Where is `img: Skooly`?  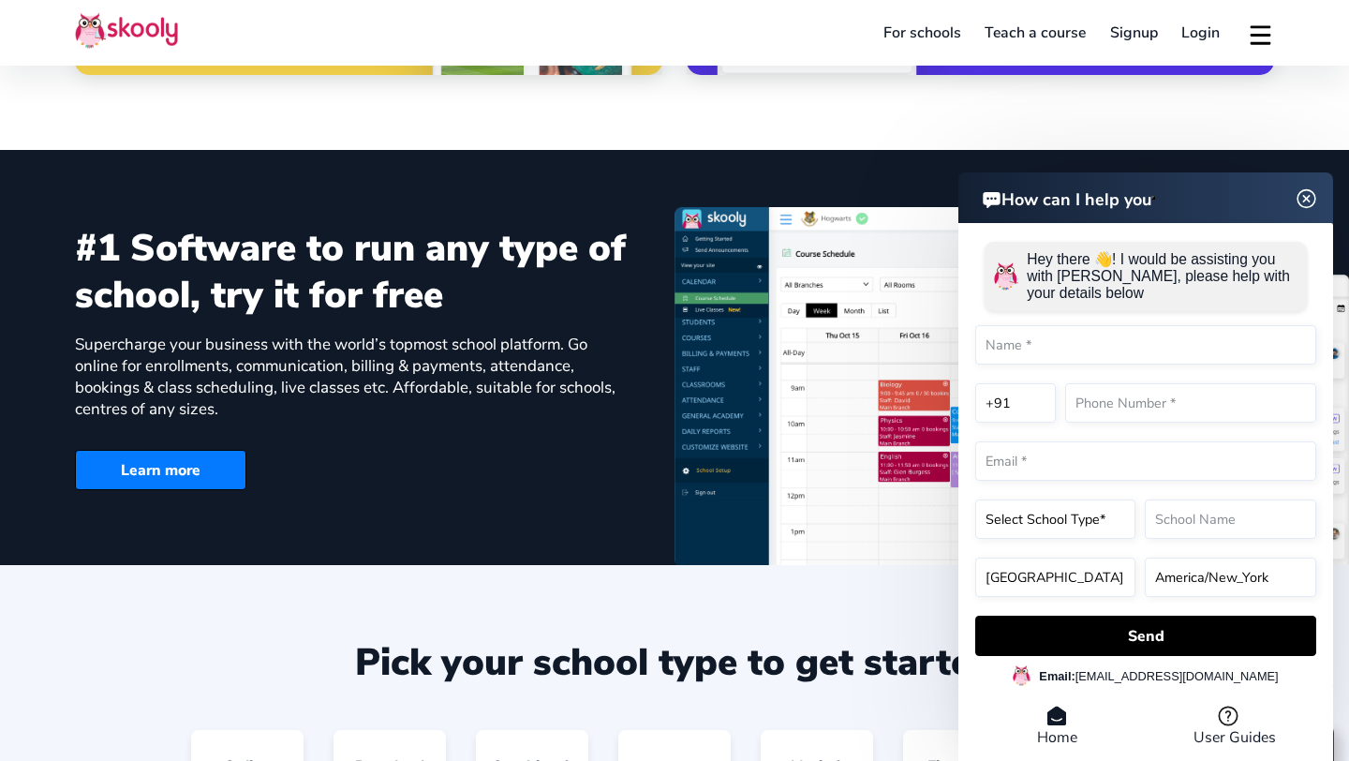
img: Skooly is located at coordinates (127, 30).